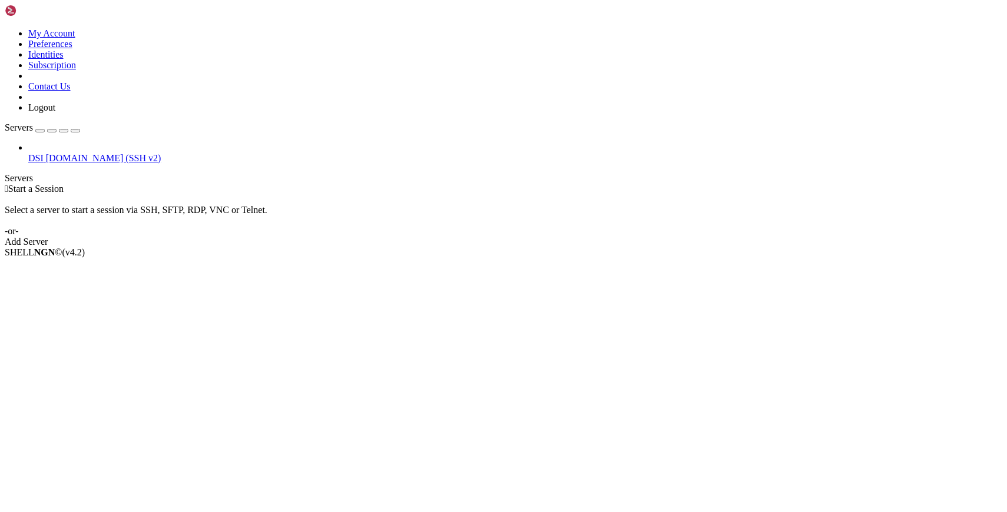 This screenshot has height=512, width=1007. What do you see at coordinates (50, 44) in the screenshot?
I see `a: Preferences` at bounding box center [50, 44].